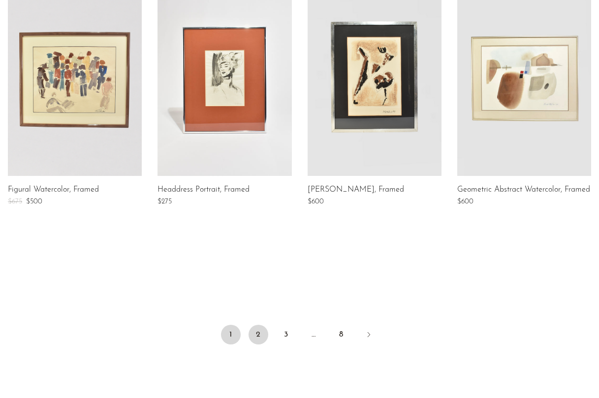 The image size is (599, 398). Describe the element at coordinates (368, 336) in the screenshot. I see `a: Next` at that location.